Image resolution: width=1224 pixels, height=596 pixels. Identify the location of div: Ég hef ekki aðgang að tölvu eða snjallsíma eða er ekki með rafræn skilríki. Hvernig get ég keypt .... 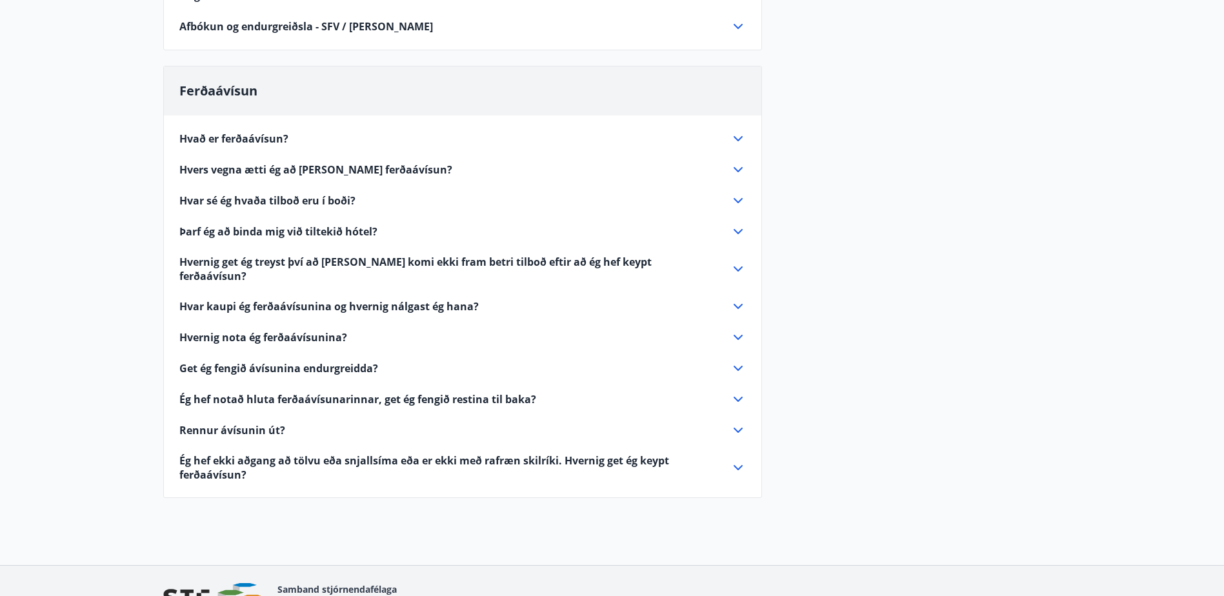
(463, 468).